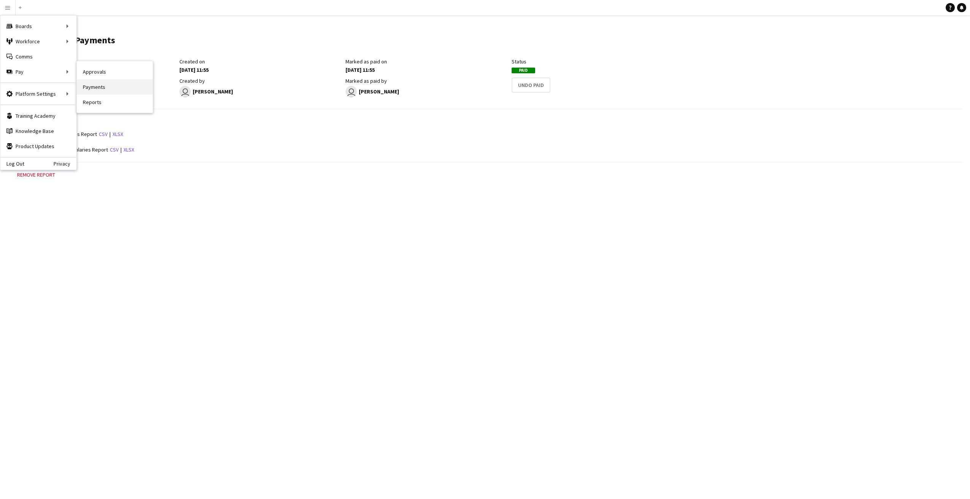  I want to click on button: Undo Paid, so click(531, 85).